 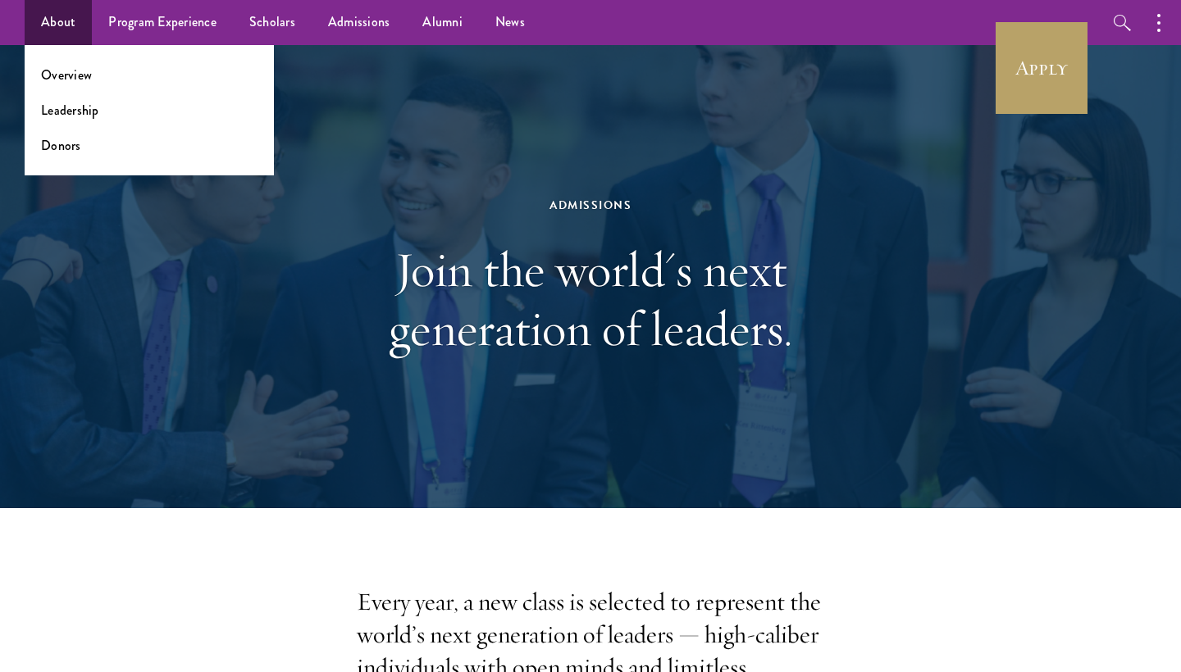 What do you see at coordinates (70, 110) in the screenshot?
I see `a: Leadership` at bounding box center [70, 110].